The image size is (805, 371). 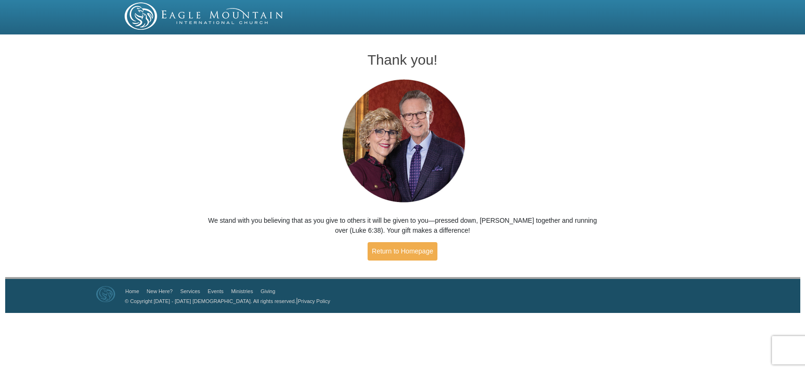 I want to click on p: We stand with you believing that as you give to others it will be given to you—pressed down, [PER..., so click(x=403, y=226).